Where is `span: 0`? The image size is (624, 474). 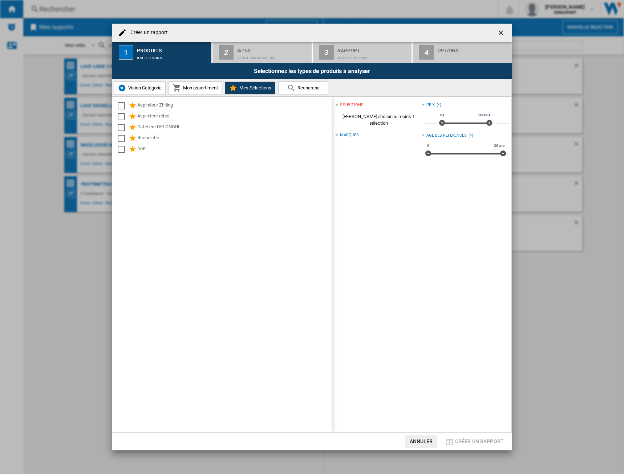
span: 0 is located at coordinates (429, 146).